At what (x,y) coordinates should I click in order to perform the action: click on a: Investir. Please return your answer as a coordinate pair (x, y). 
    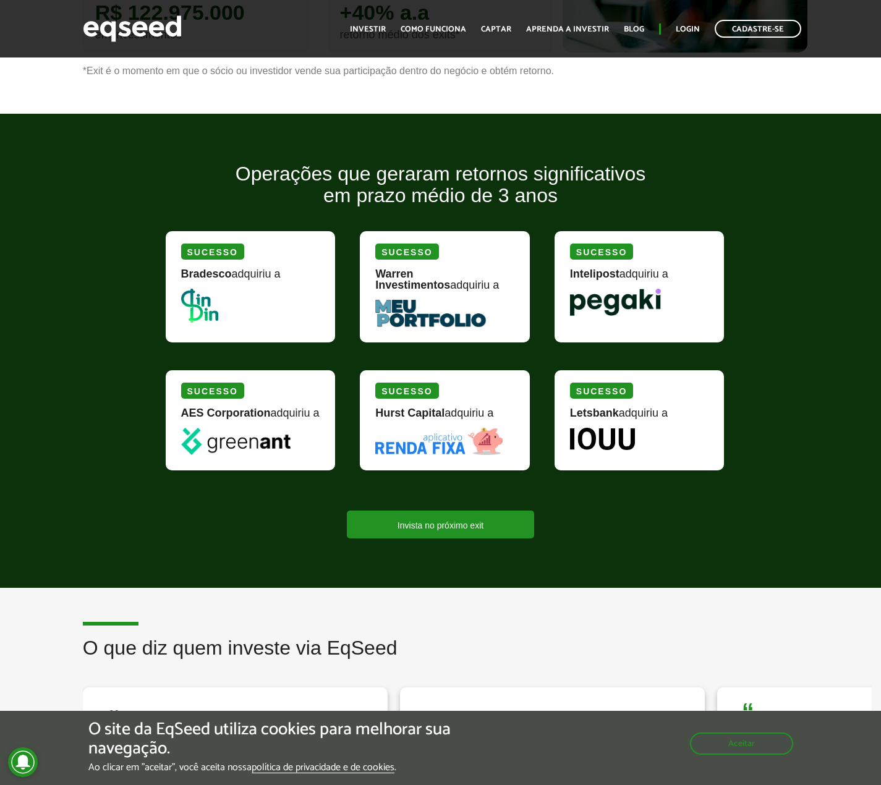
    Looking at the image, I should click on (368, 29).